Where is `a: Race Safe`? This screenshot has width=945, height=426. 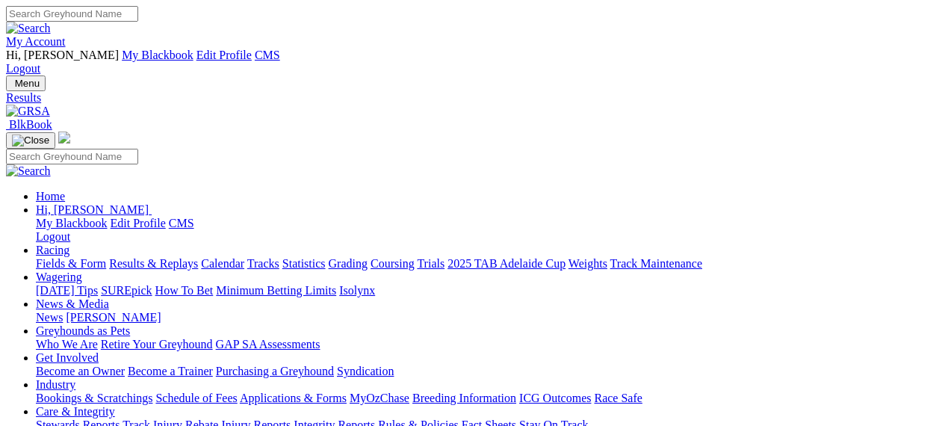 a: Race Safe is located at coordinates (618, 398).